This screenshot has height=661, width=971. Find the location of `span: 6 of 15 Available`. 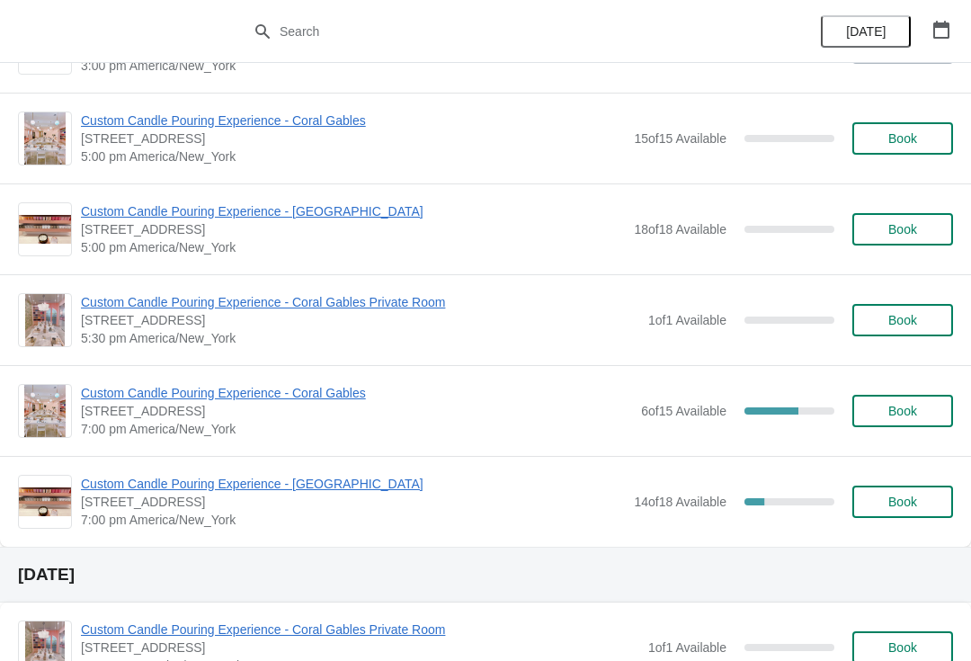

span: 6 of 15 Available is located at coordinates (683, 411).